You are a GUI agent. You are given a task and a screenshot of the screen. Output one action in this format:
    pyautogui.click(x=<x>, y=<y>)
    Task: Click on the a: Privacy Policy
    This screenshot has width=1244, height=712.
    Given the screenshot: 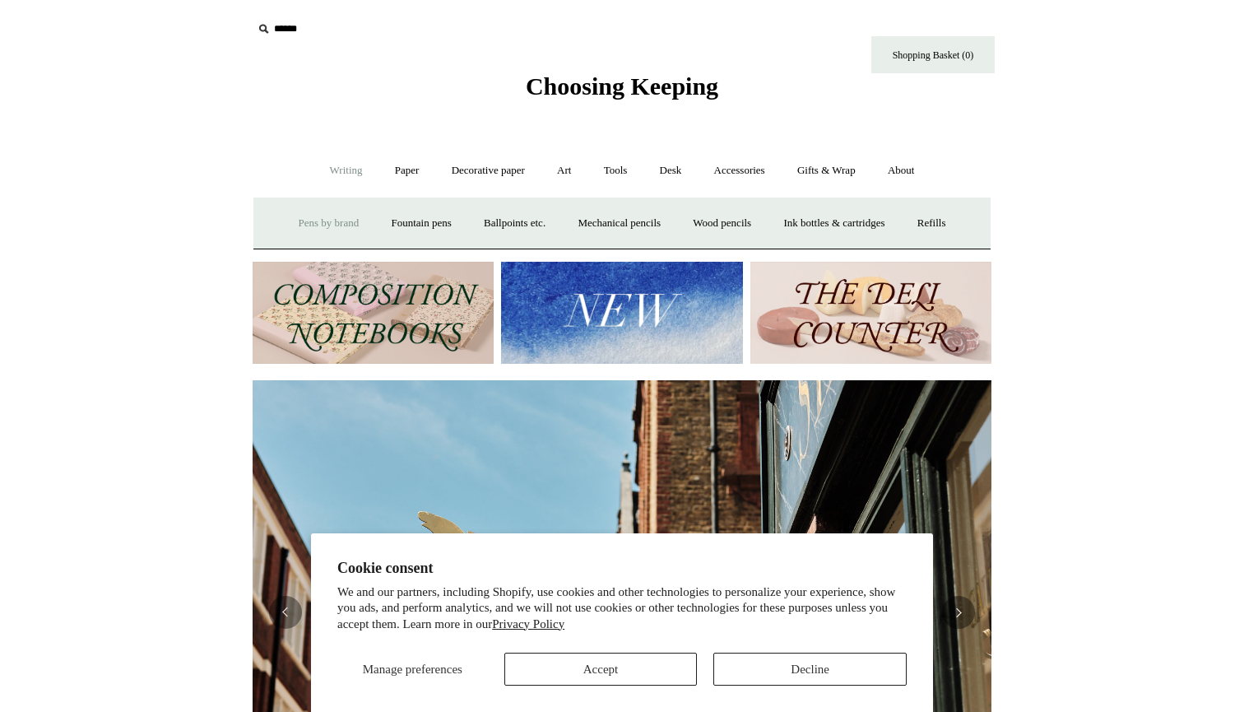 What is the action you would take?
    pyautogui.click(x=528, y=624)
    